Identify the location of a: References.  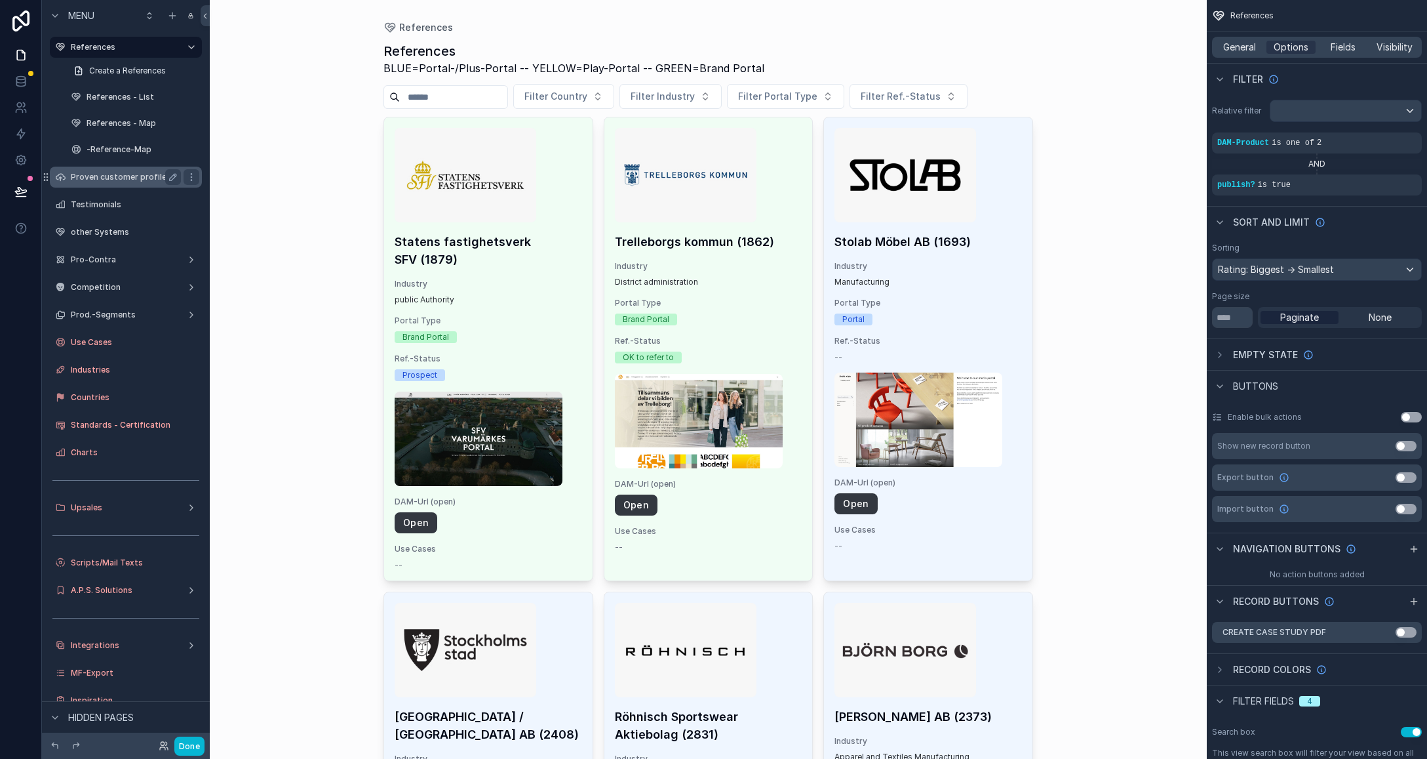
(126, 47).